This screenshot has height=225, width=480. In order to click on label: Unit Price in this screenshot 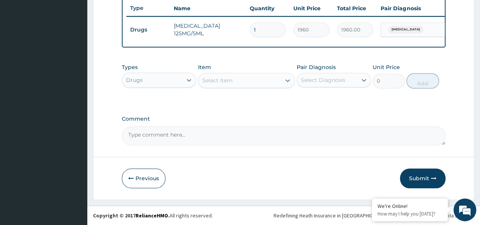, I will do `click(386, 67)`.